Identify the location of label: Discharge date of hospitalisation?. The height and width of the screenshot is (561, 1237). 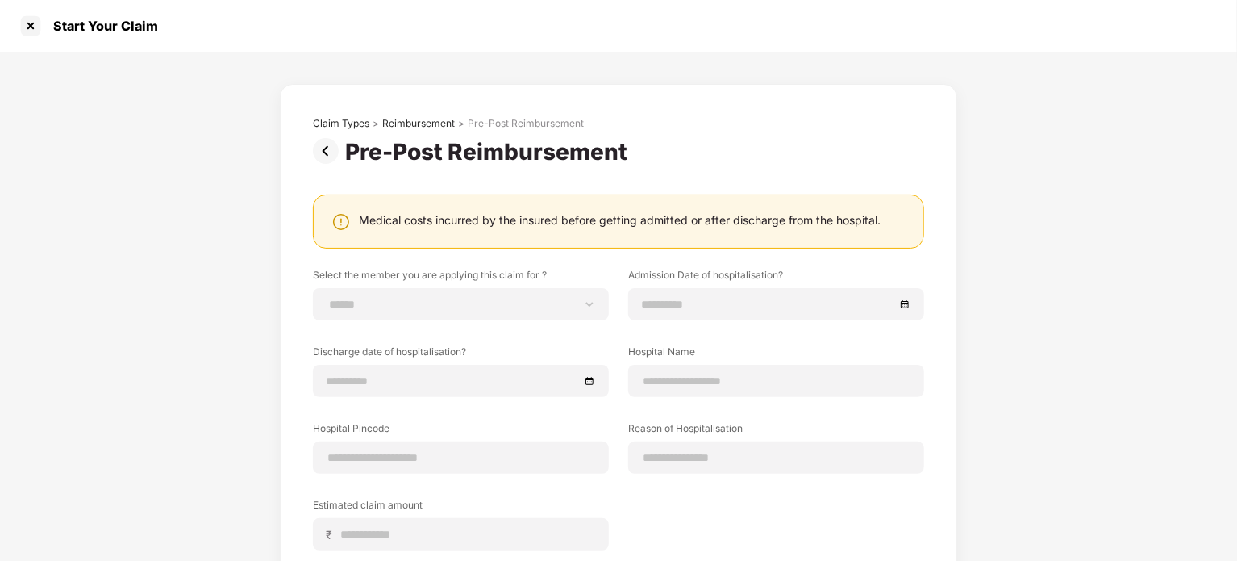
(461, 354).